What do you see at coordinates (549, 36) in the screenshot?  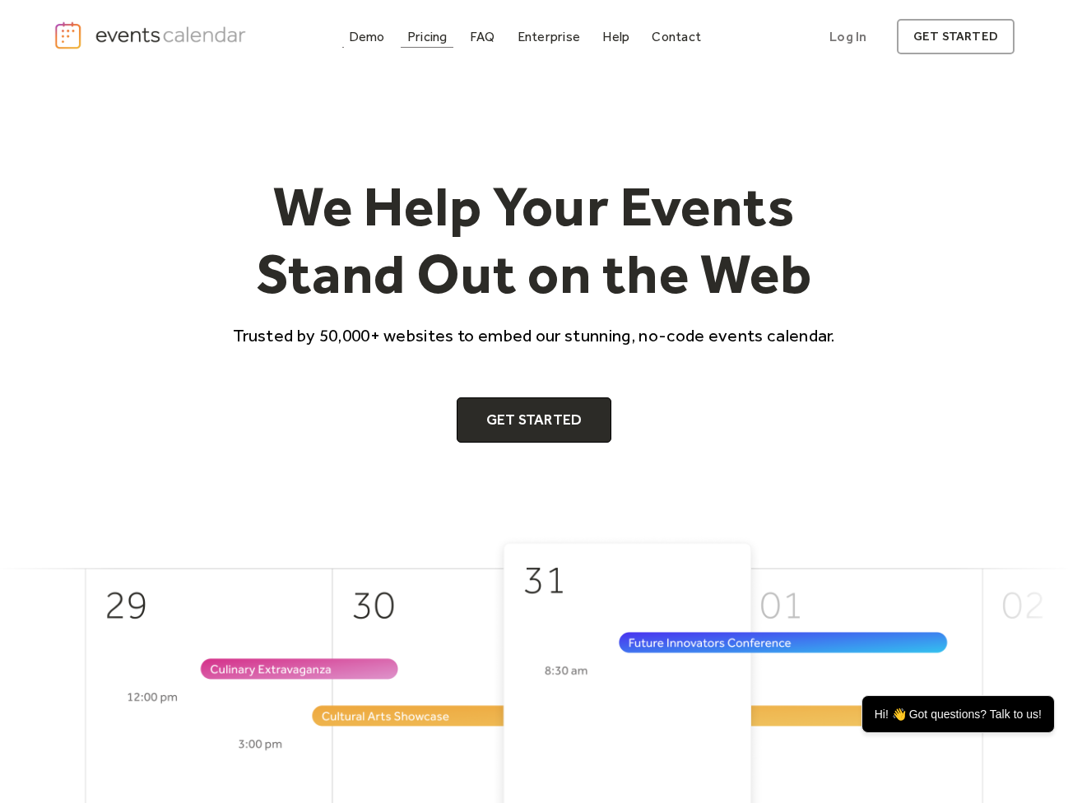 I see `div: Enterprise` at bounding box center [549, 36].